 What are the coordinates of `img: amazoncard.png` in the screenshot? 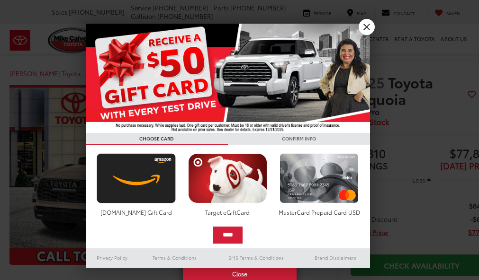 It's located at (136, 178).